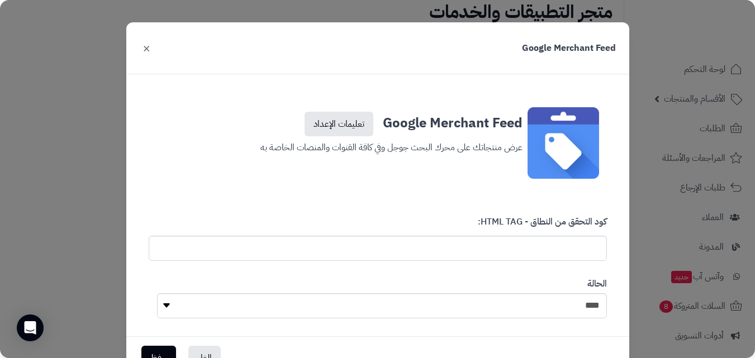 This screenshot has width=755, height=358. Describe the element at coordinates (378, 146) in the screenshot. I see `p: عرض منتجاتك على محرك البحث جوجل وفي كافة القنوات والمنصات الخاصة به` at that location.